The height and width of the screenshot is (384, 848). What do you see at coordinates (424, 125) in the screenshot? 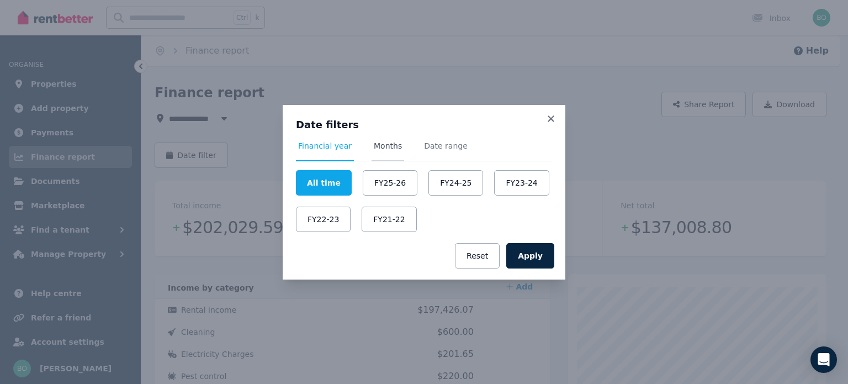
I see `h3: Date filters` at bounding box center [424, 125].